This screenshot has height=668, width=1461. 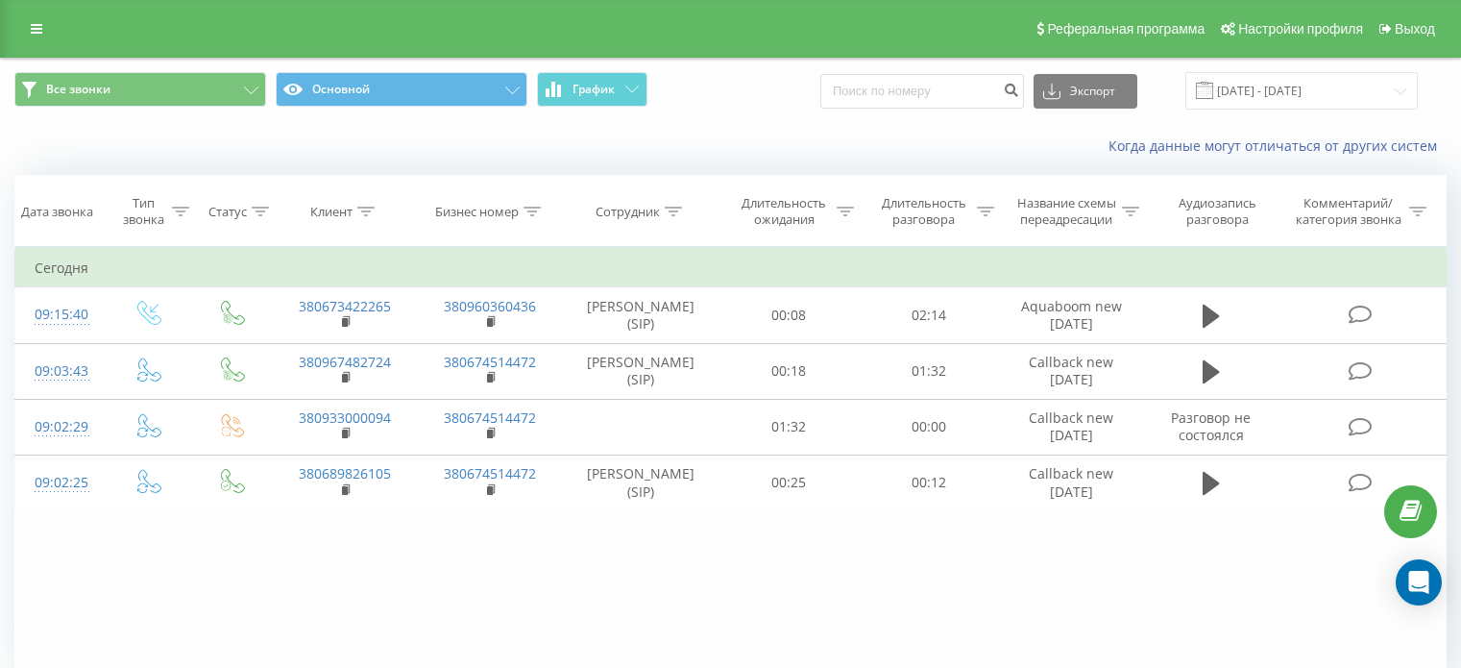 What do you see at coordinates (789, 482) in the screenshot?
I see `td: 00:25` at bounding box center [789, 482].